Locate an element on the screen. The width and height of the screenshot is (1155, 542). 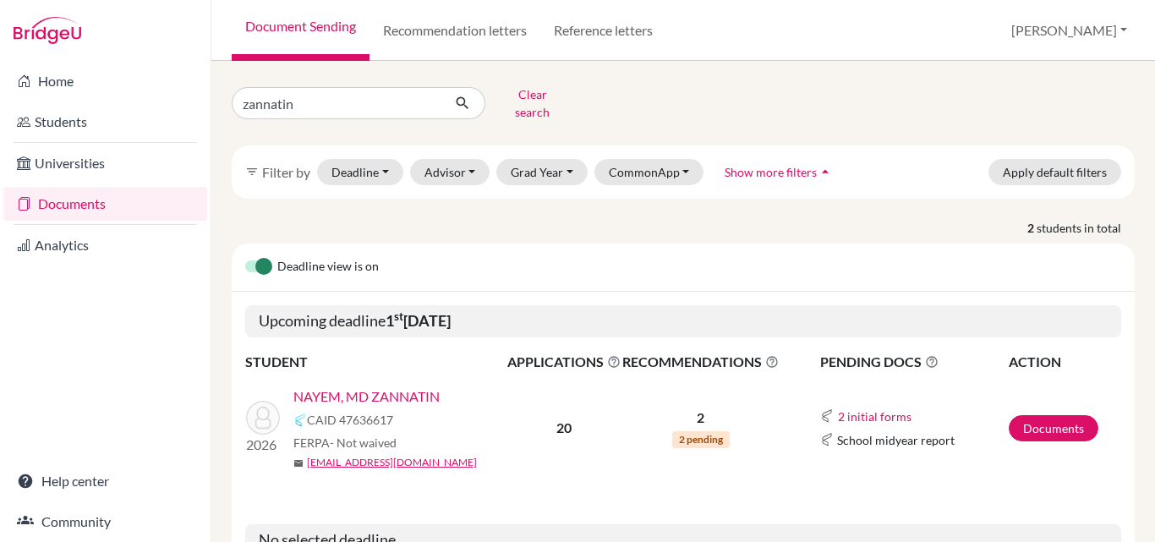
a: Students is located at coordinates (105, 122).